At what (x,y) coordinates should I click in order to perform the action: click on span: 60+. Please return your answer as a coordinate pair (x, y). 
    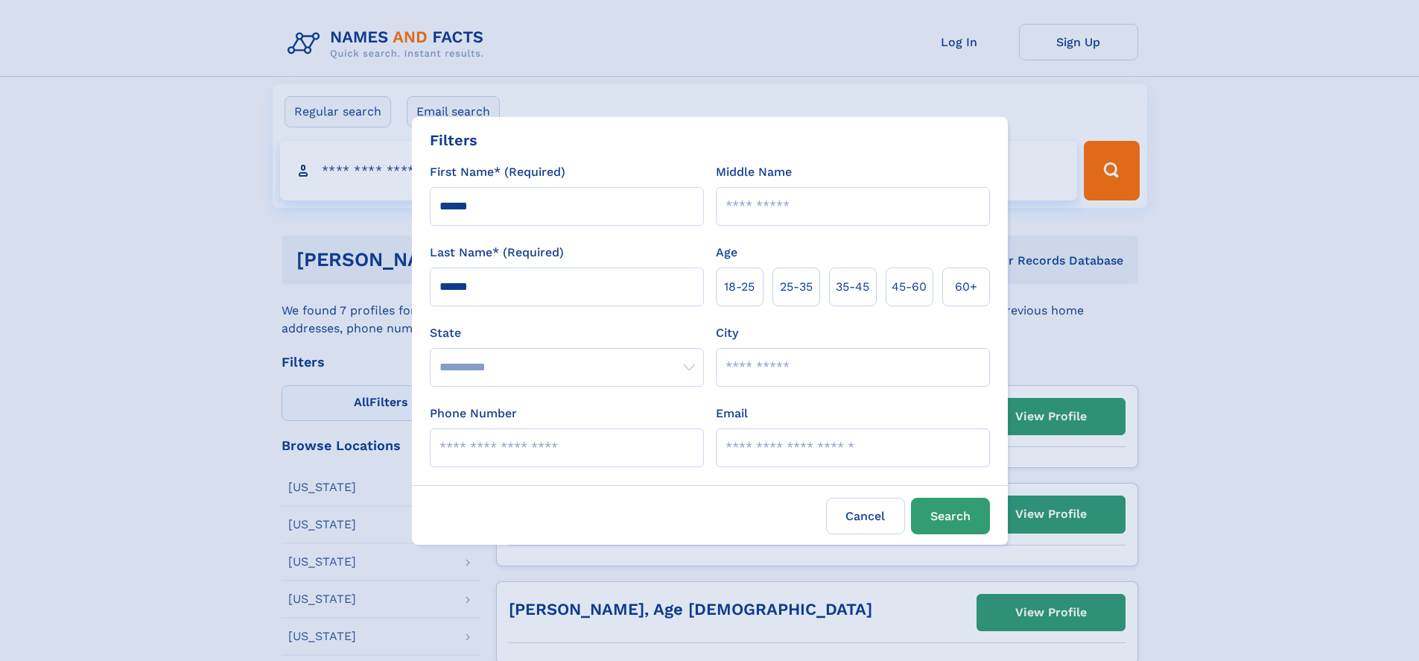
    Looking at the image, I should click on (966, 287).